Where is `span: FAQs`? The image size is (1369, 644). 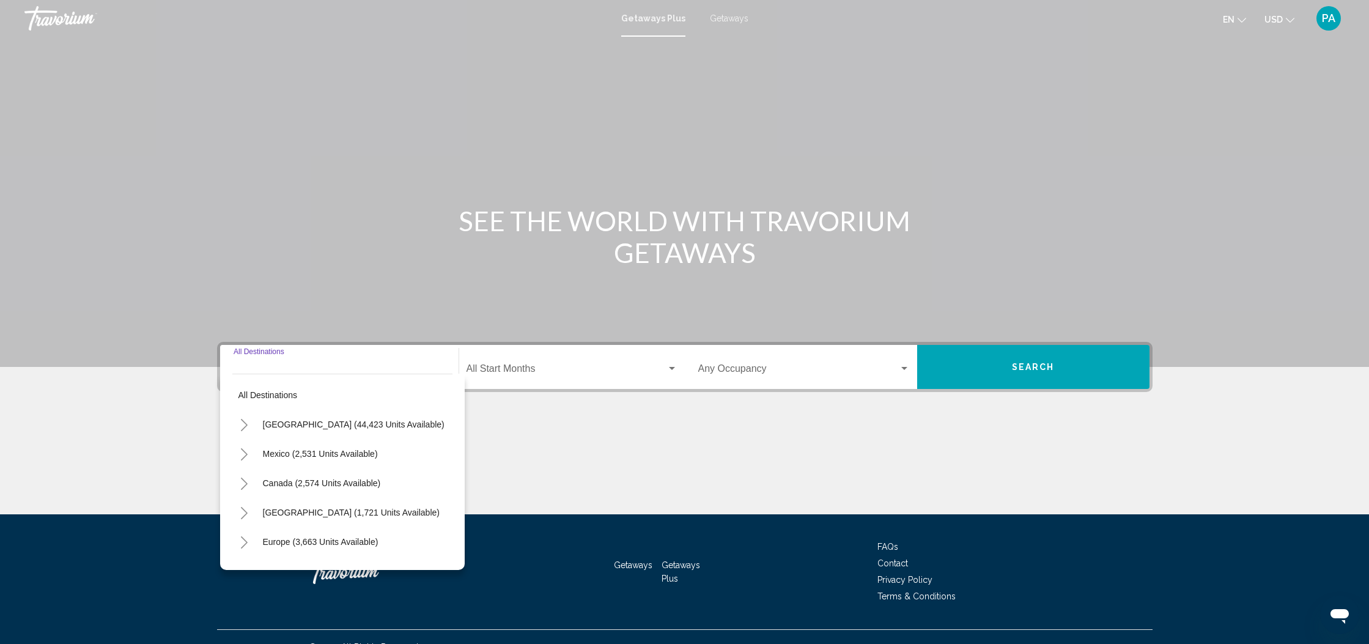
span: FAQs is located at coordinates (888, 546).